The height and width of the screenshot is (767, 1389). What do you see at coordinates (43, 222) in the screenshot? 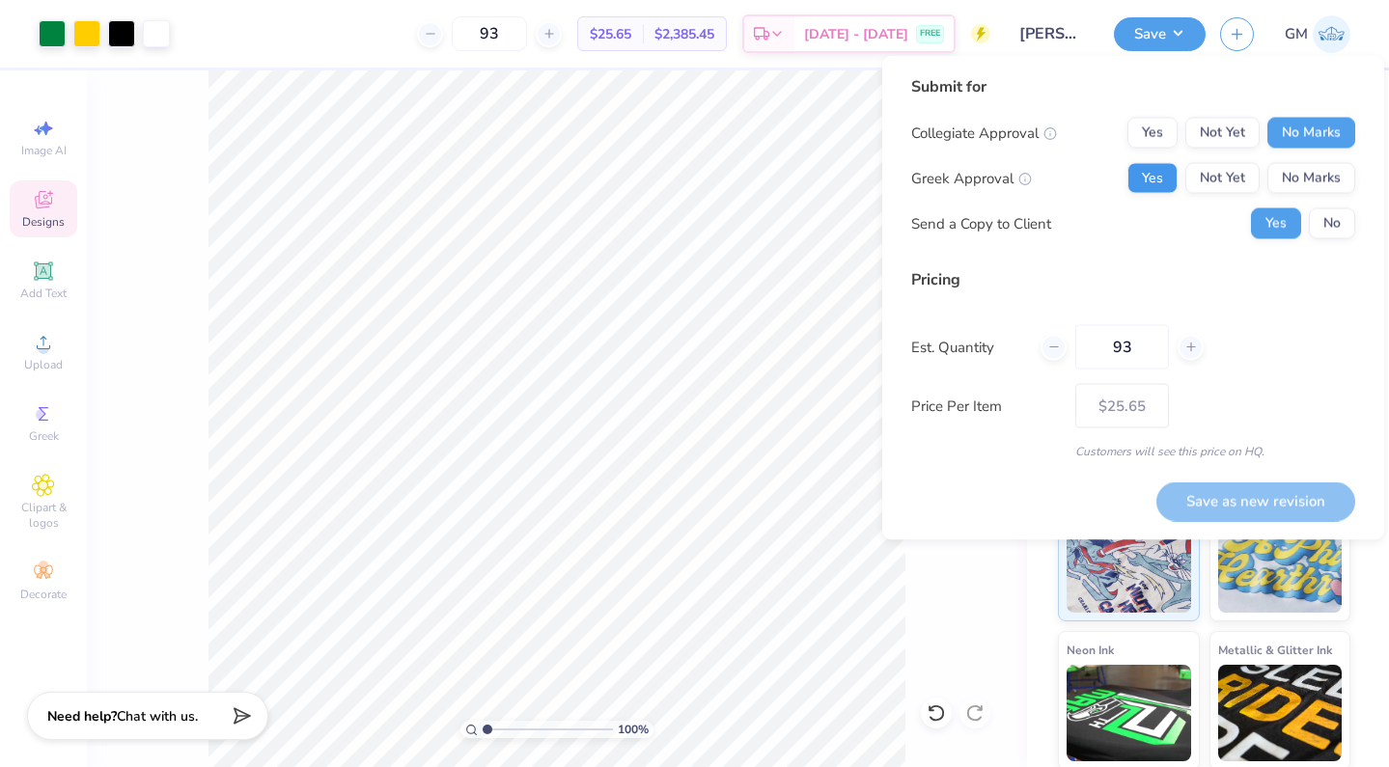
I see `span: Designs` at bounding box center [43, 222].